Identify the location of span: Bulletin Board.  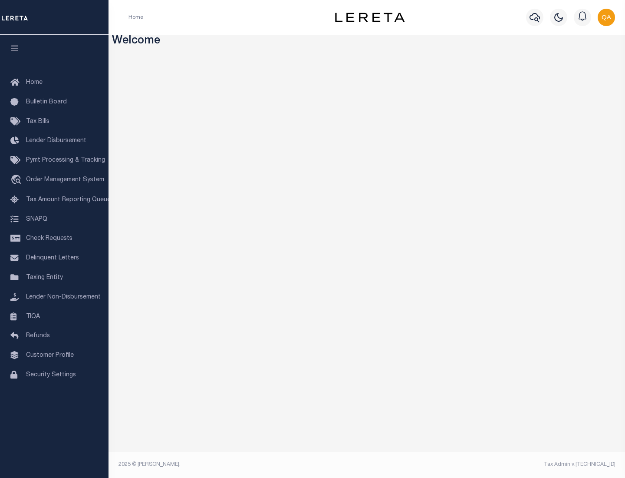
(46, 102).